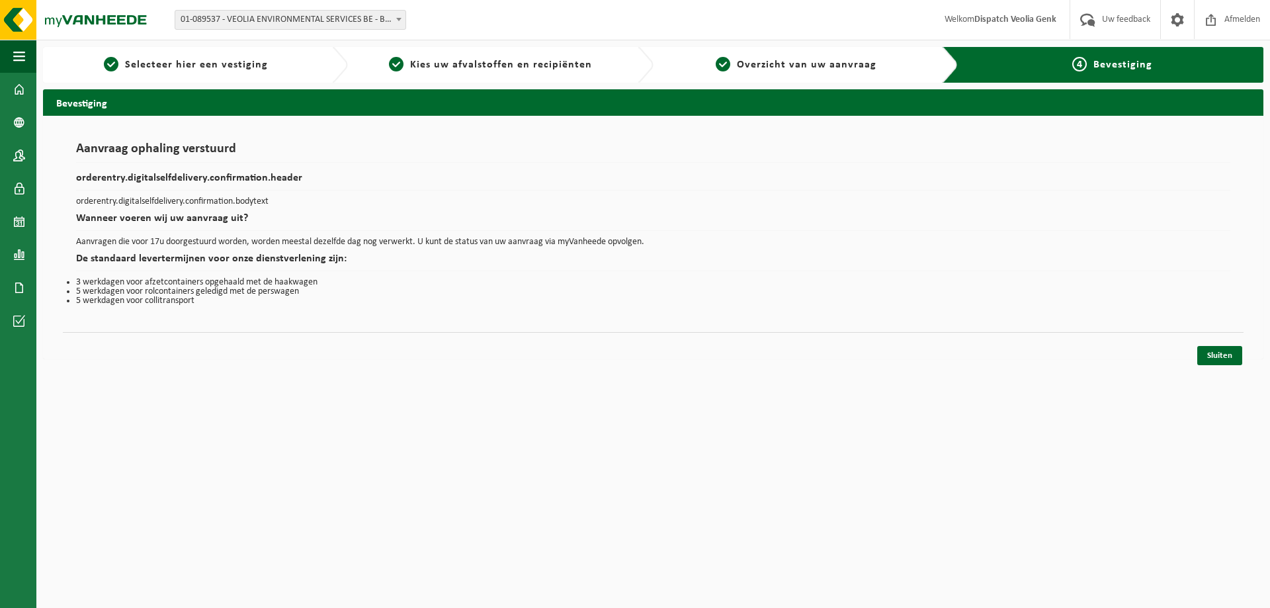 The width and height of the screenshot is (1270, 608). What do you see at coordinates (653, 262) in the screenshot?
I see `h2: De standaard levertermijnen voor onze dienstverlening zijn:` at bounding box center [653, 262].